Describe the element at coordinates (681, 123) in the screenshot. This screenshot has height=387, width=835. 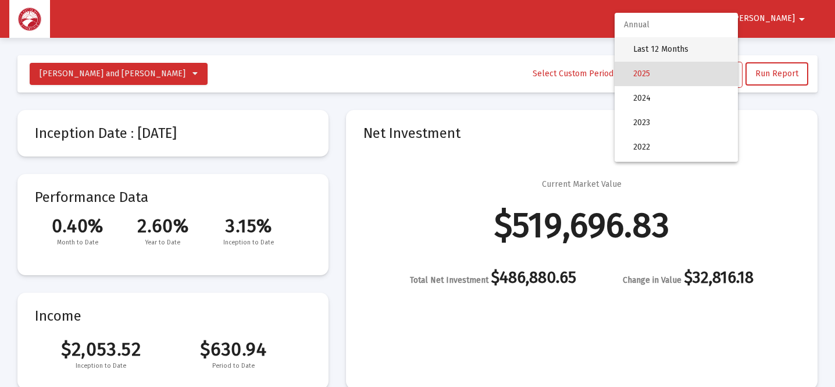
I see `span: 2023` at that location.